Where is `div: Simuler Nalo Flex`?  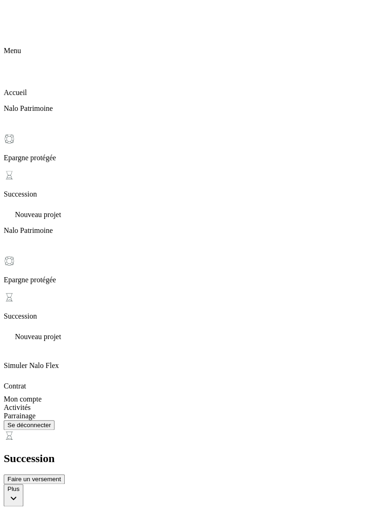 div: Simuler Nalo Flex is located at coordinates (188, 355).